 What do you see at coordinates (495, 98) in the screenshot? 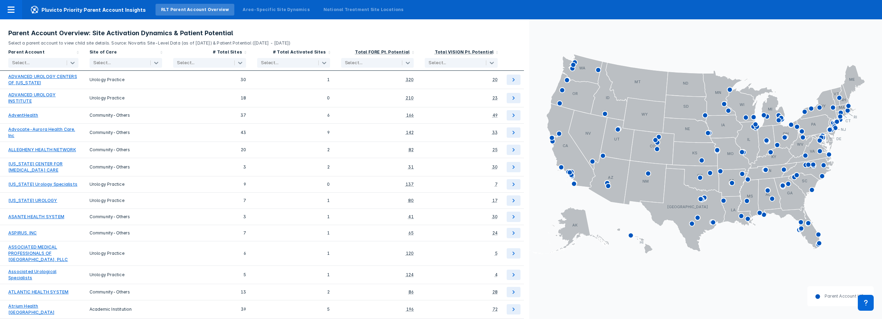
I see `div: 23` at bounding box center [495, 98].